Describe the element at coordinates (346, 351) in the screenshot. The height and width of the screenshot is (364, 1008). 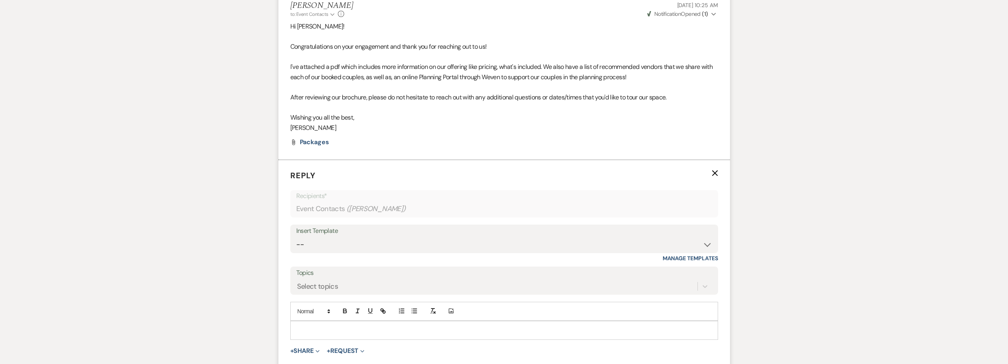
I see `button: Request` at that location.